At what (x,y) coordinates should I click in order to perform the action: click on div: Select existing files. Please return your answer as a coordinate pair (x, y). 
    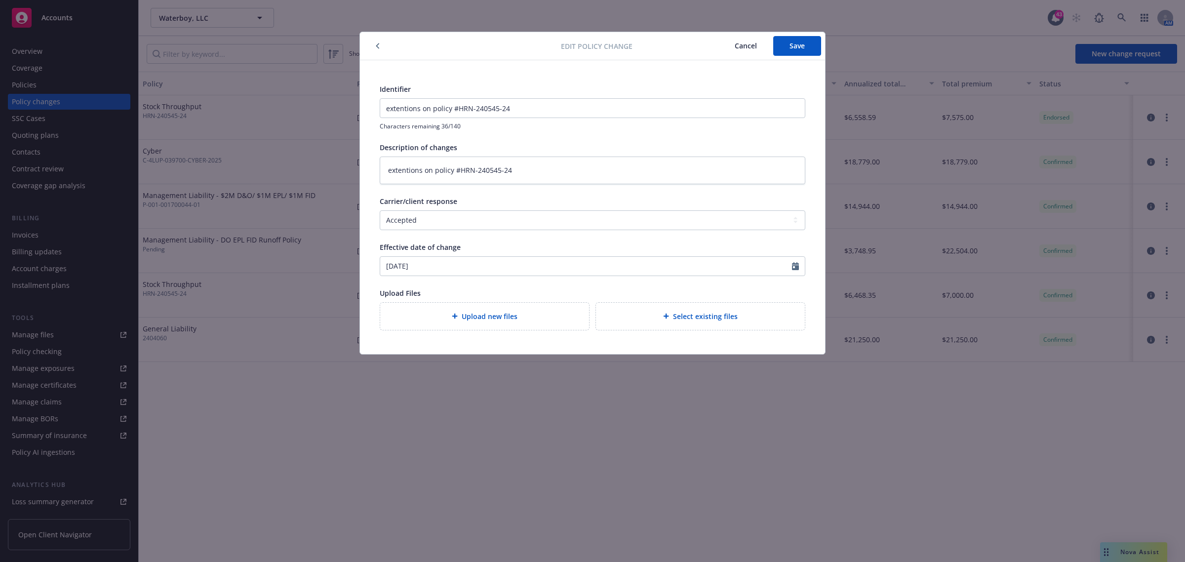
    Looking at the image, I should click on (700, 316).